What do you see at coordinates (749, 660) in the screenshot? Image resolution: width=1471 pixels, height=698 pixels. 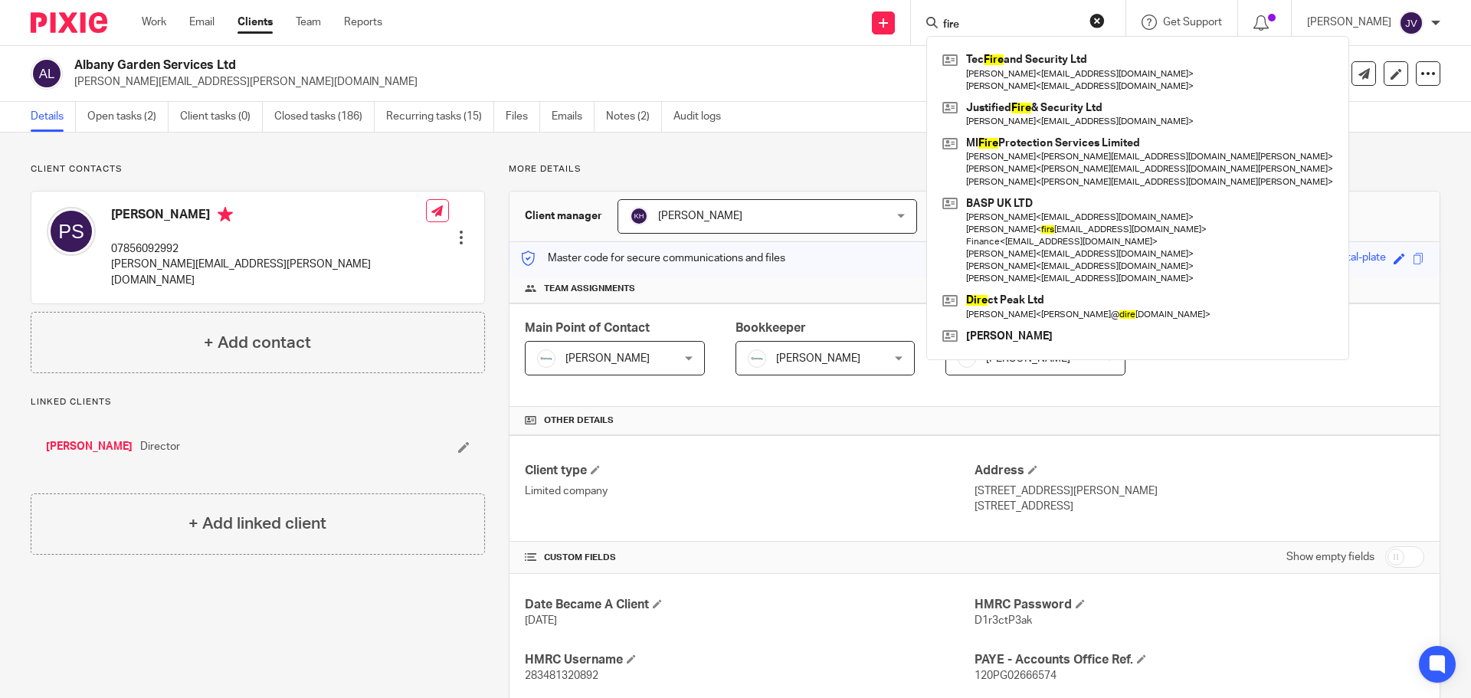 I see `h4: HMRC Username` at bounding box center [749, 660].